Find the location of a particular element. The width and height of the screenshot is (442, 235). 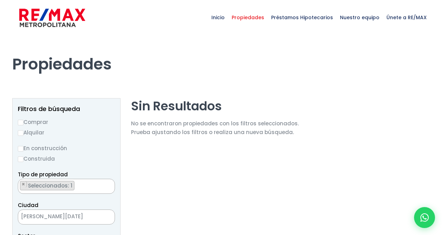

span: Ciudad is located at coordinates (28, 205).